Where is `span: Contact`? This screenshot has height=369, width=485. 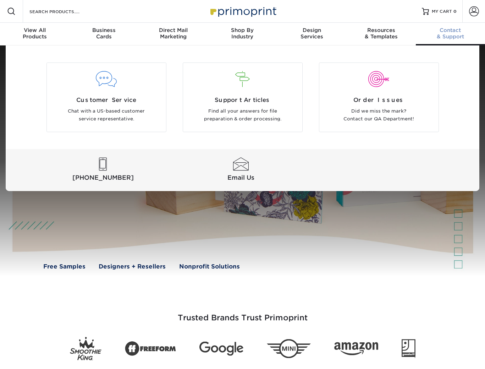 span: Contact is located at coordinates (450, 30).